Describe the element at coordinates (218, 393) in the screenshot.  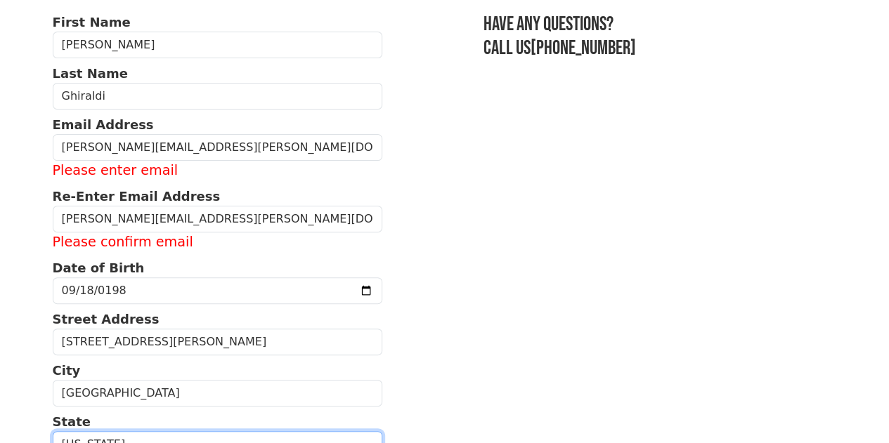
I see `input: City` at that location.